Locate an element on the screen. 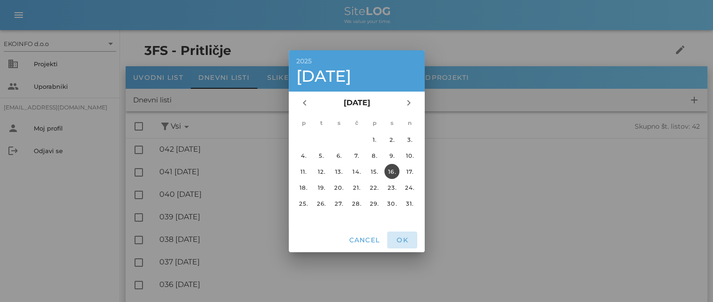  i: chevron_right is located at coordinates (409, 103).